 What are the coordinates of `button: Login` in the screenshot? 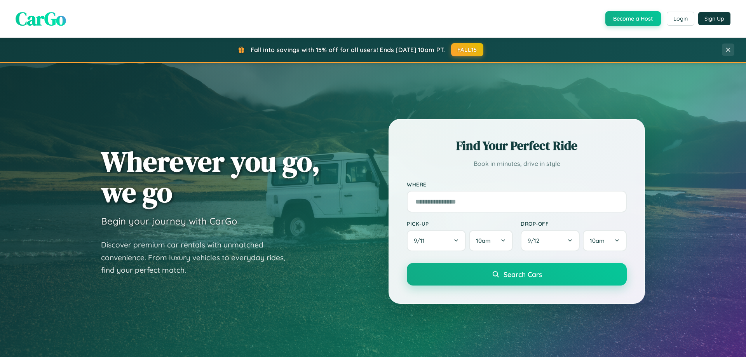 It's located at (681, 19).